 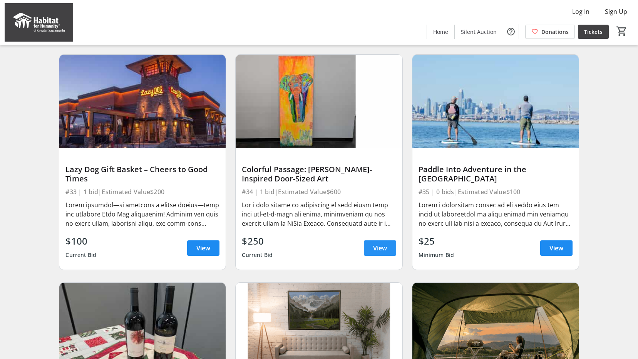 What do you see at coordinates (319, 101) in the screenshot?
I see `img: Colorful Passage: LeRoy Neiman-Inspired Door-Sized Art` at bounding box center [319, 101].